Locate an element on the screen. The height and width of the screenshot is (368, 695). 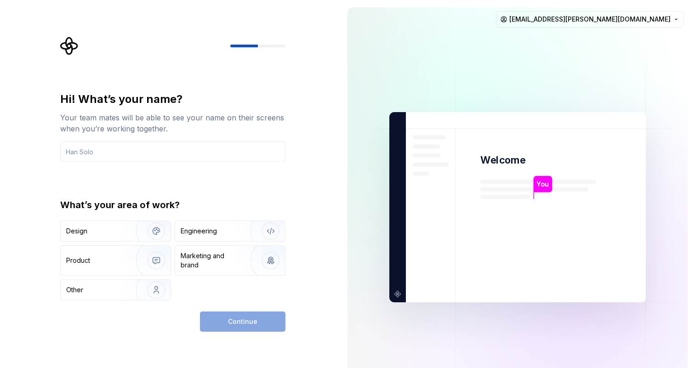
div: Other is located at coordinates (74, 290).